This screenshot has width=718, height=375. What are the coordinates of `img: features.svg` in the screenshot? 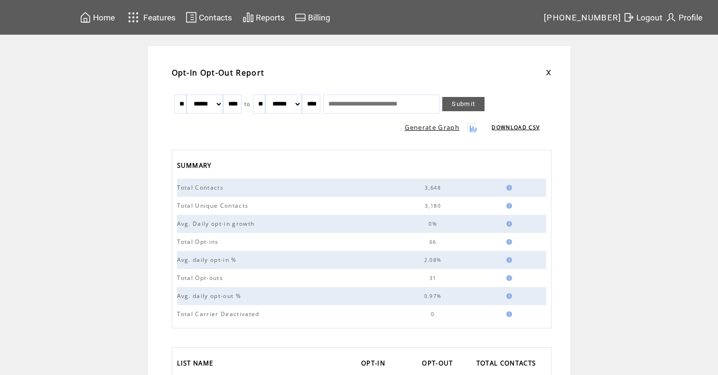 It's located at (133, 17).